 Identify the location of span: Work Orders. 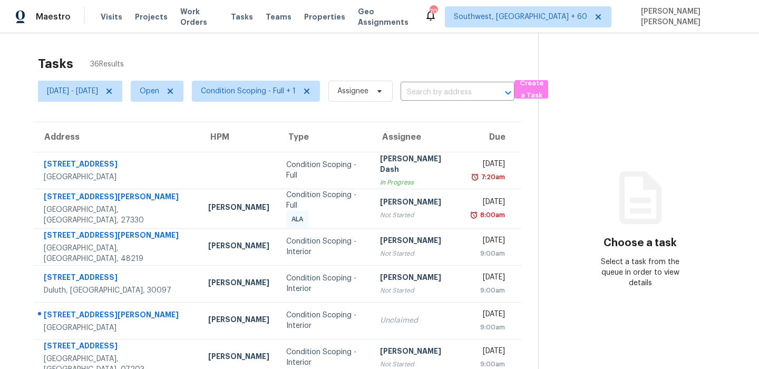
(199, 17).